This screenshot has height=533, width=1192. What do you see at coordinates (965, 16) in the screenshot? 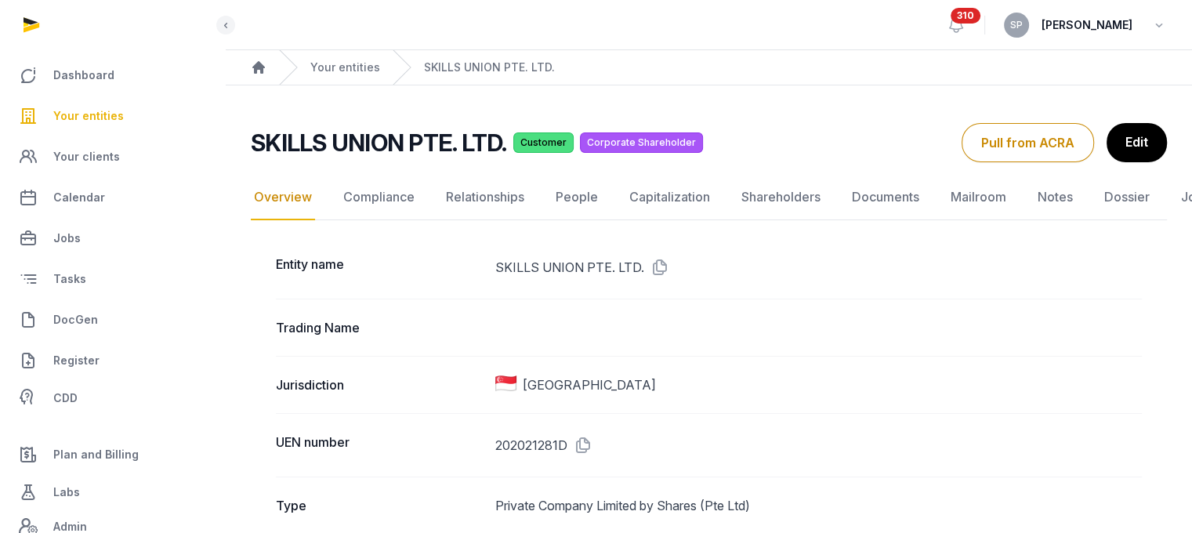
I see `span: 310` at bounding box center [965, 16].